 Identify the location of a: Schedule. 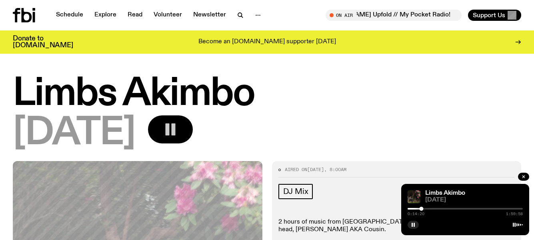
(70, 15).